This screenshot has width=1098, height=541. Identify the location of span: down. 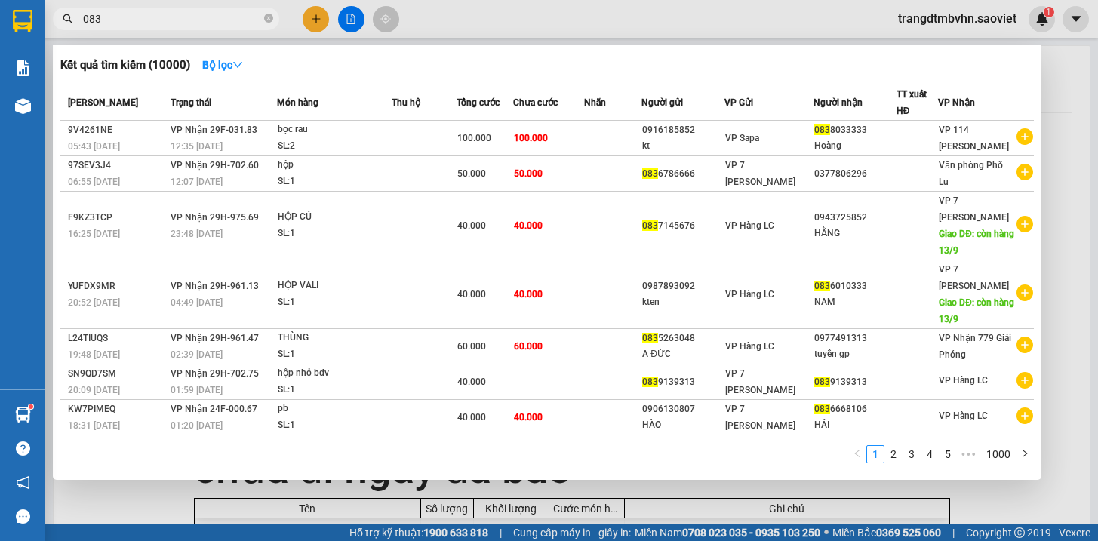
(238, 65).